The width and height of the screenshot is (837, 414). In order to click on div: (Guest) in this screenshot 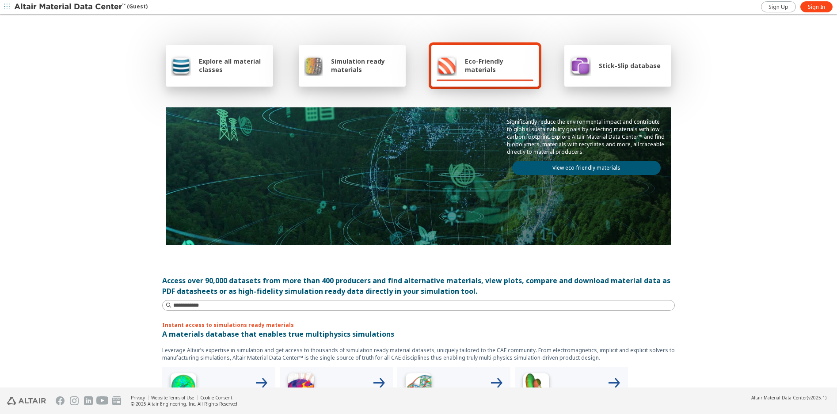, I will do `click(81, 7)`.